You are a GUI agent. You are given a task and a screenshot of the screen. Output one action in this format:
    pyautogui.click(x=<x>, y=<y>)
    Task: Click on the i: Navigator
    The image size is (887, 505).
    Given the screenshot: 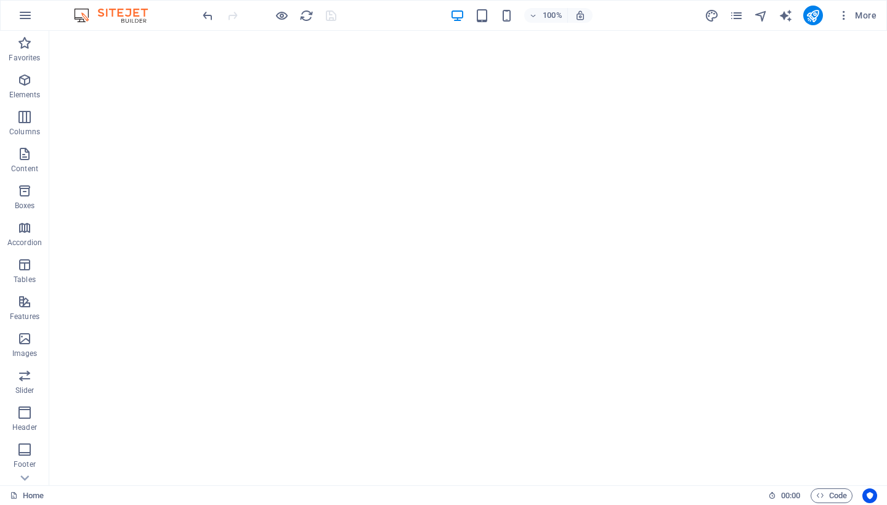 What is the action you would take?
    pyautogui.click(x=761, y=15)
    